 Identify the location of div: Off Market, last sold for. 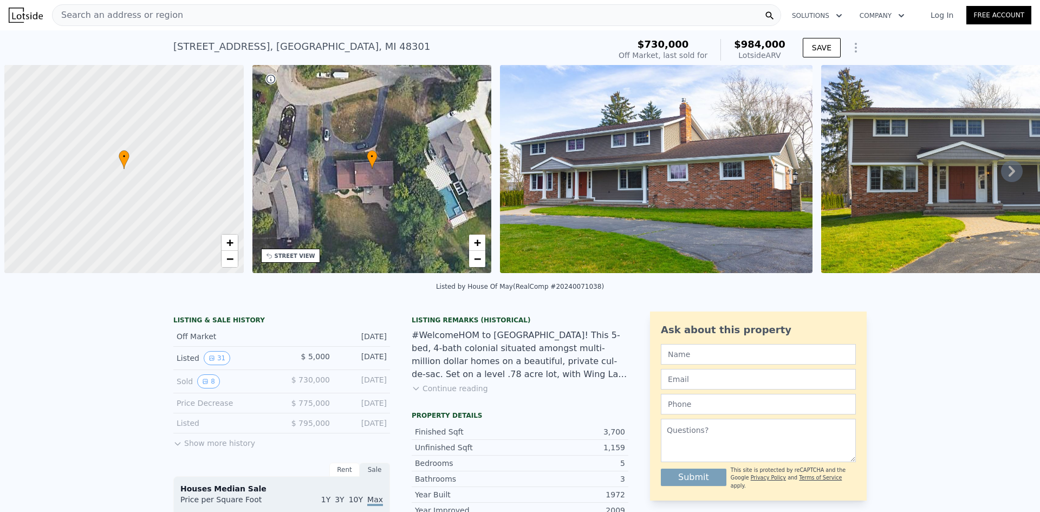
(663, 55).